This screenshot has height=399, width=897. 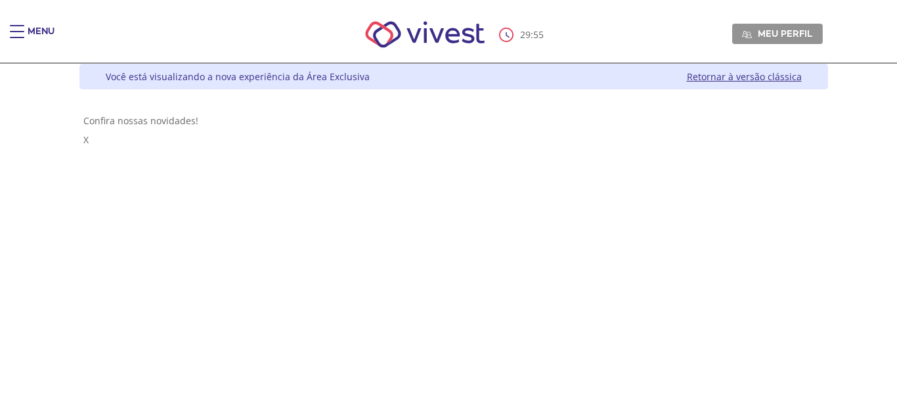 What do you see at coordinates (448, 231) in the screenshot?
I see `div: Vivest` at bounding box center [448, 231].